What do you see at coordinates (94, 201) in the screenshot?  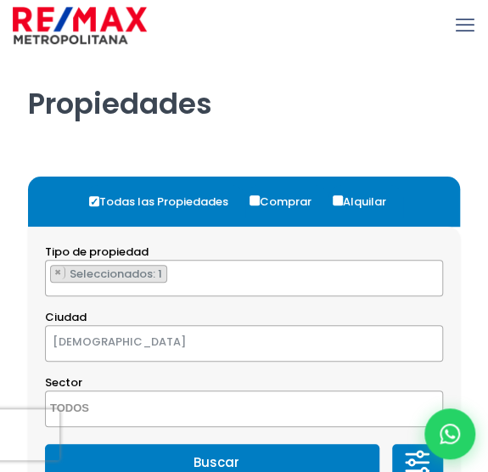 I see `input: Todas las Propiedades` at bounding box center [94, 201].